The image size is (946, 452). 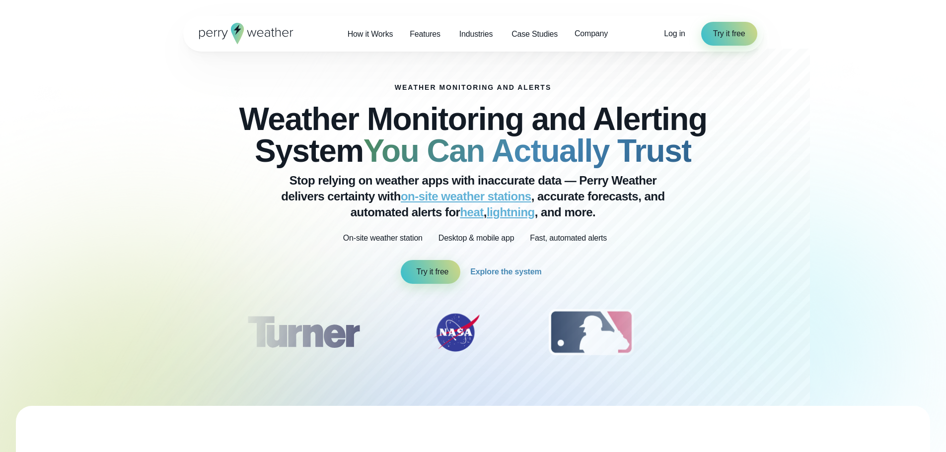 What do you see at coordinates (568, 238) in the screenshot?
I see `p: Fast, automated alerts` at bounding box center [568, 238].